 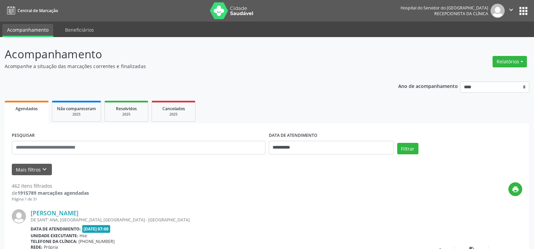 I want to click on b: Unidade executante:, so click(x=54, y=235).